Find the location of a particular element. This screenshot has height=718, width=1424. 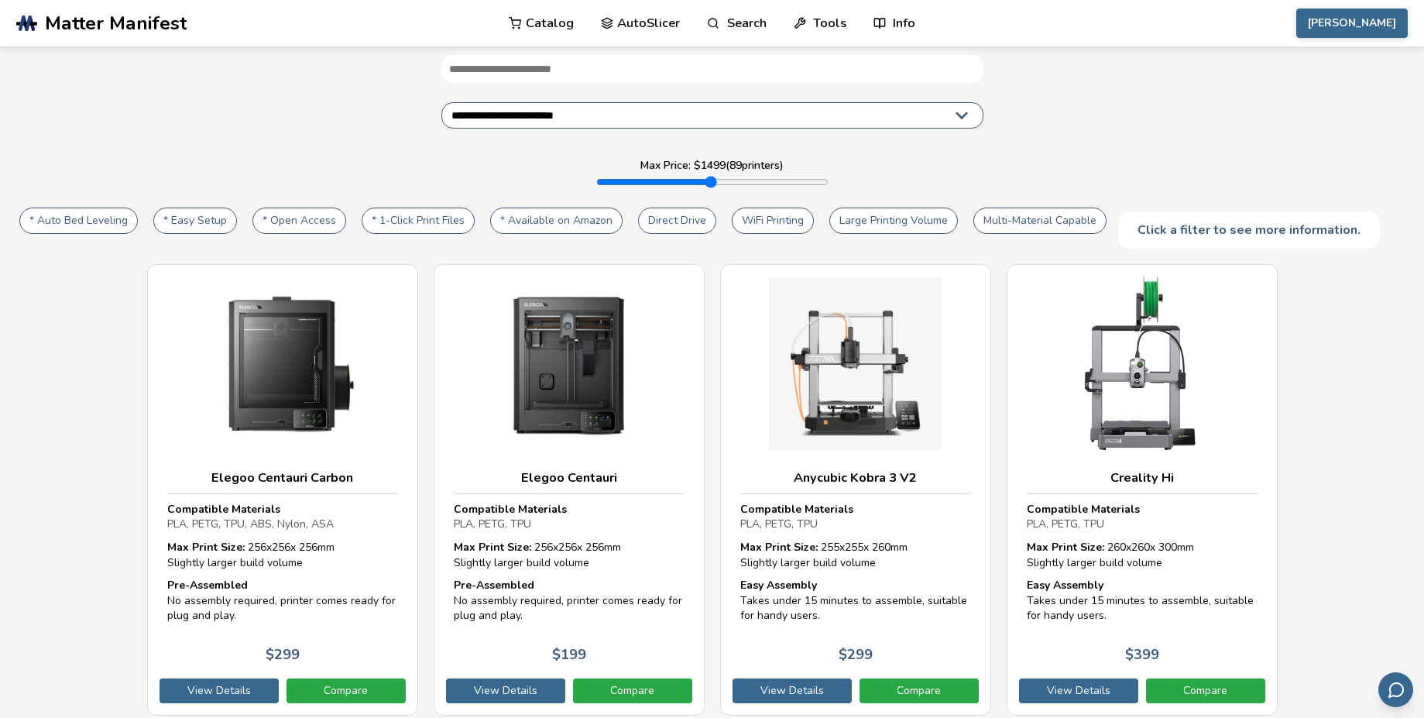

div: Click a filter to see more information. is located at coordinates (1249, 230).